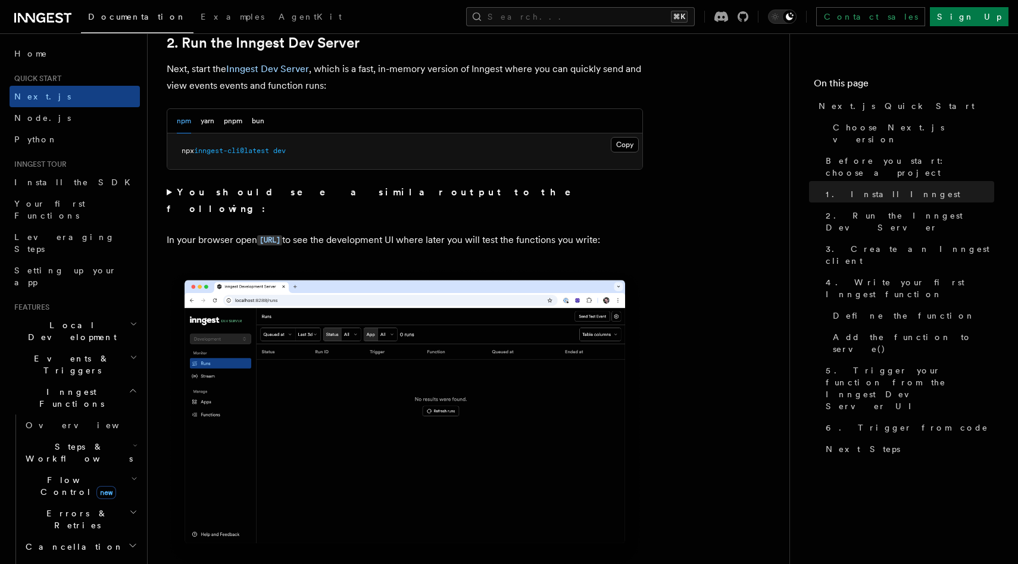 This screenshot has width=1018, height=564. I want to click on button: Cancellation, so click(80, 547).